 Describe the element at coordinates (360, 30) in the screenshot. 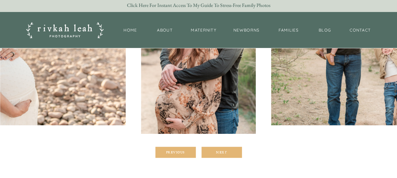

I see `a: Contact` at that location.